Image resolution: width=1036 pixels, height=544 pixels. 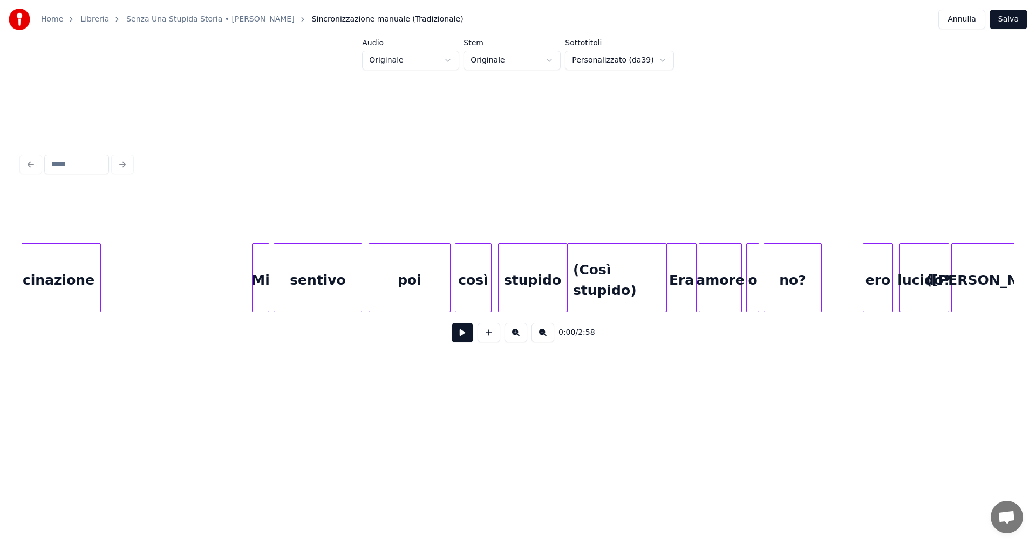 I want to click on a: Home, so click(x=52, y=19).